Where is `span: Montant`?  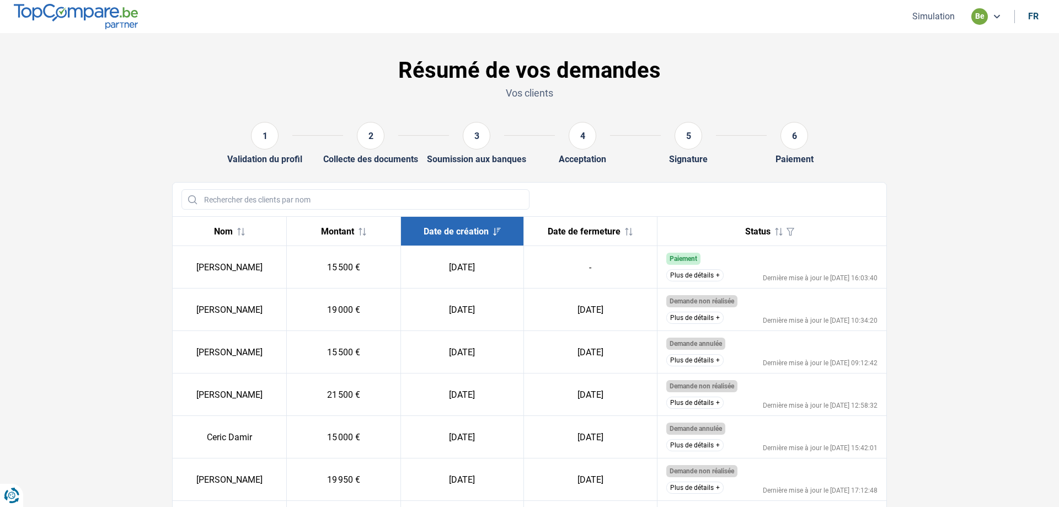
span: Montant is located at coordinates (337, 231).